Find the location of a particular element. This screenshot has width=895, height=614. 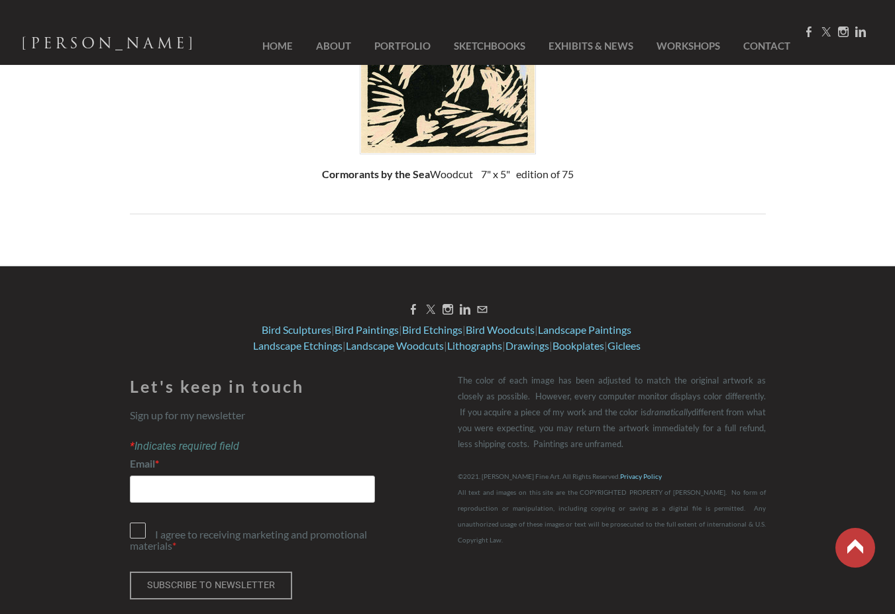

a: Home is located at coordinates (272, 46).